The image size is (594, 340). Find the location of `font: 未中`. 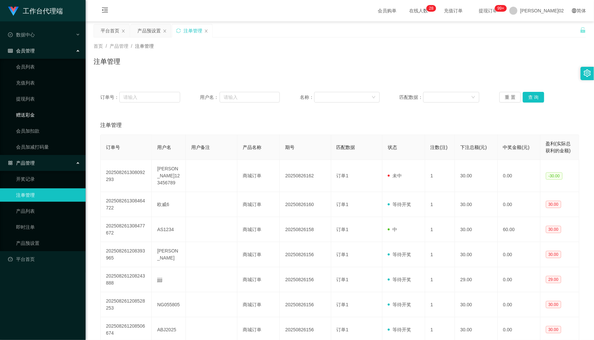

font: 未中 is located at coordinates (397, 176).